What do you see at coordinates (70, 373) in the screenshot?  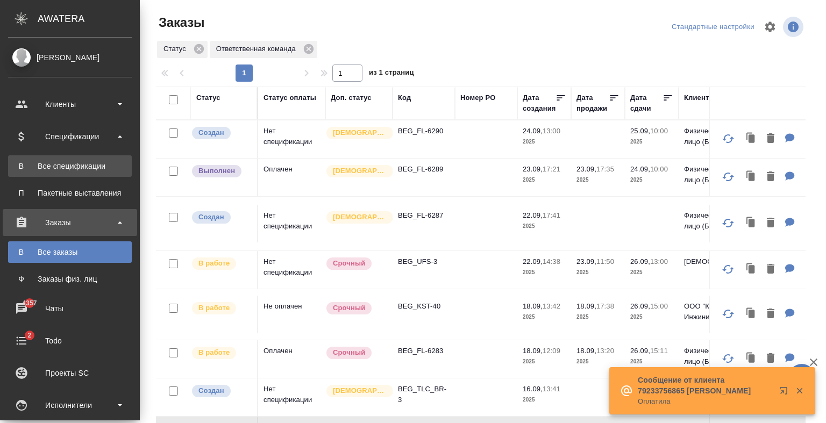 I see `div: Проекты SC` at bounding box center [70, 373].